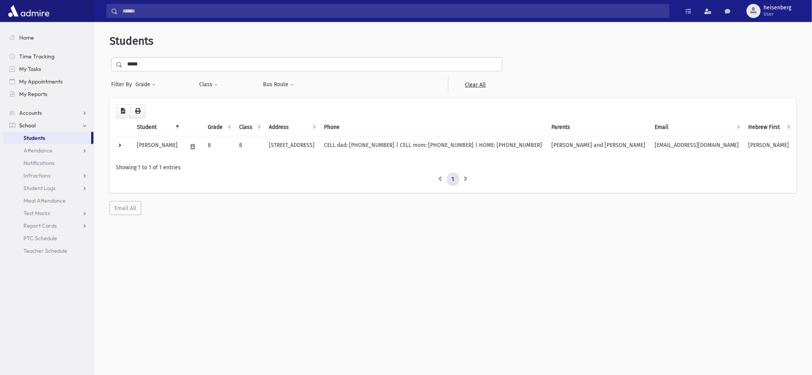  What do you see at coordinates (393, 11) in the screenshot?
I see `input: Search` at bounding box center [393, 11].